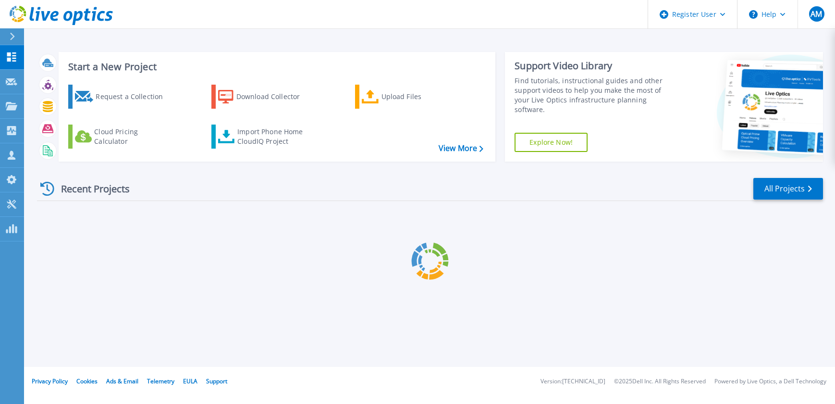 The image size is (835, 404). Describe the element at coordinates (160, 381) in the screenshot. I see `a: Telemetry` at that location.